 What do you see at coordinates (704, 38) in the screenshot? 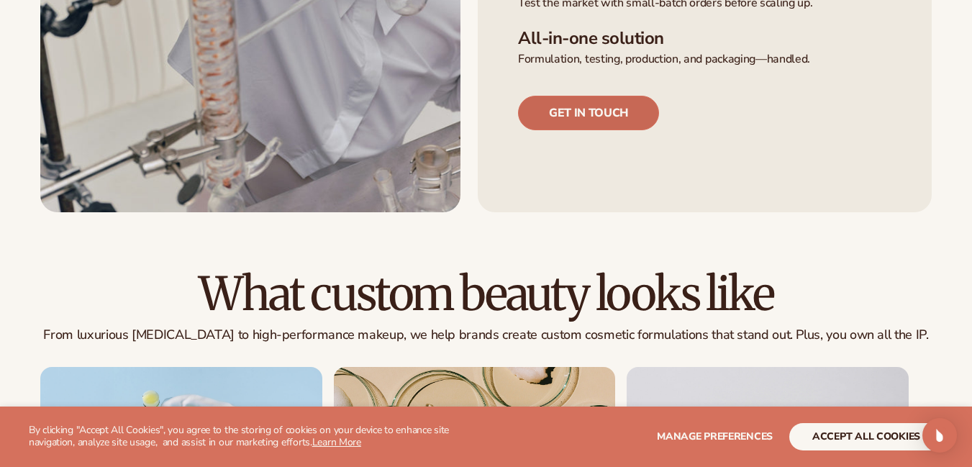
I see `h3: All-in-one solution` at bounding box center [704, 38].